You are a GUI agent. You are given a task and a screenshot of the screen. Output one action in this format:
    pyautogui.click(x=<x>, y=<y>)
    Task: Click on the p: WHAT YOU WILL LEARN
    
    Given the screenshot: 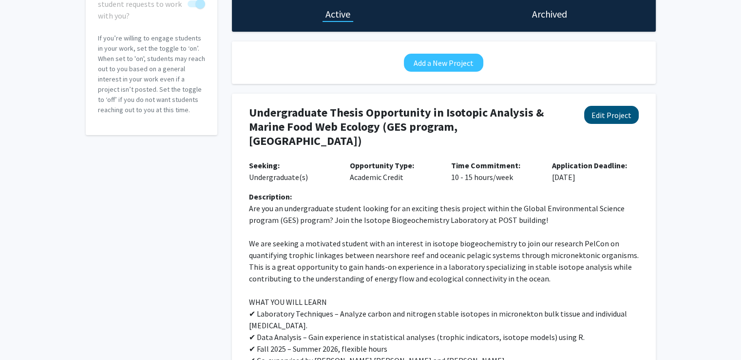 What is the action you would take?
    pyautogui.click(x=444, y=302)
    